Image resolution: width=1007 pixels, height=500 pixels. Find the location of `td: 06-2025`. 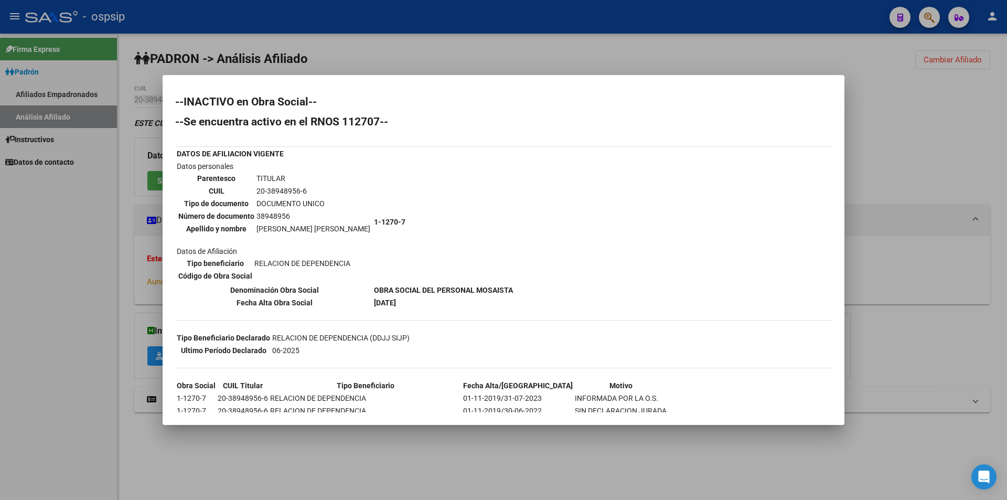

td: 06-2025 is located at coordinates (341, 350).